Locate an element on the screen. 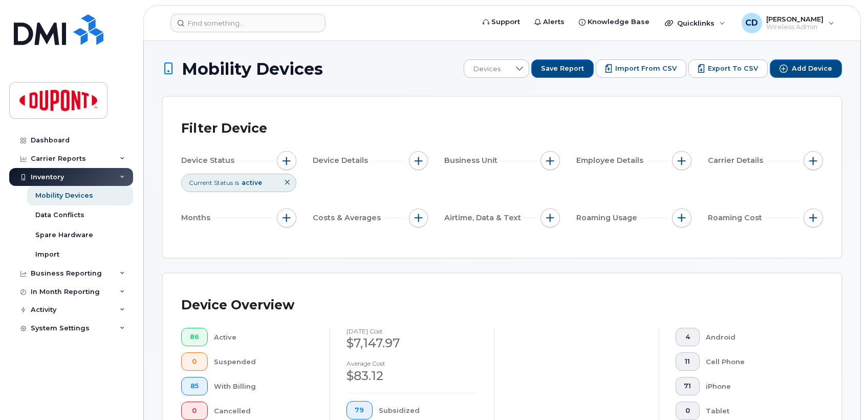  span: Costs & Averages is located at coordinates (348, 218).